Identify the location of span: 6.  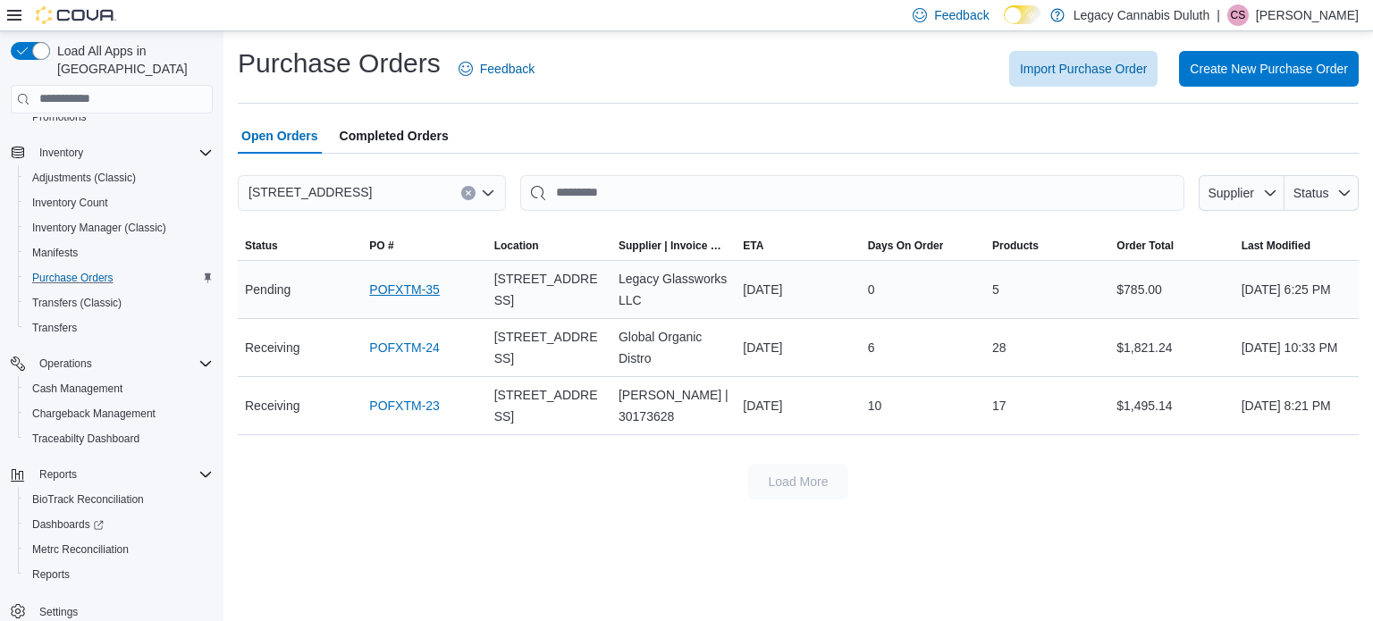
(872, 348).